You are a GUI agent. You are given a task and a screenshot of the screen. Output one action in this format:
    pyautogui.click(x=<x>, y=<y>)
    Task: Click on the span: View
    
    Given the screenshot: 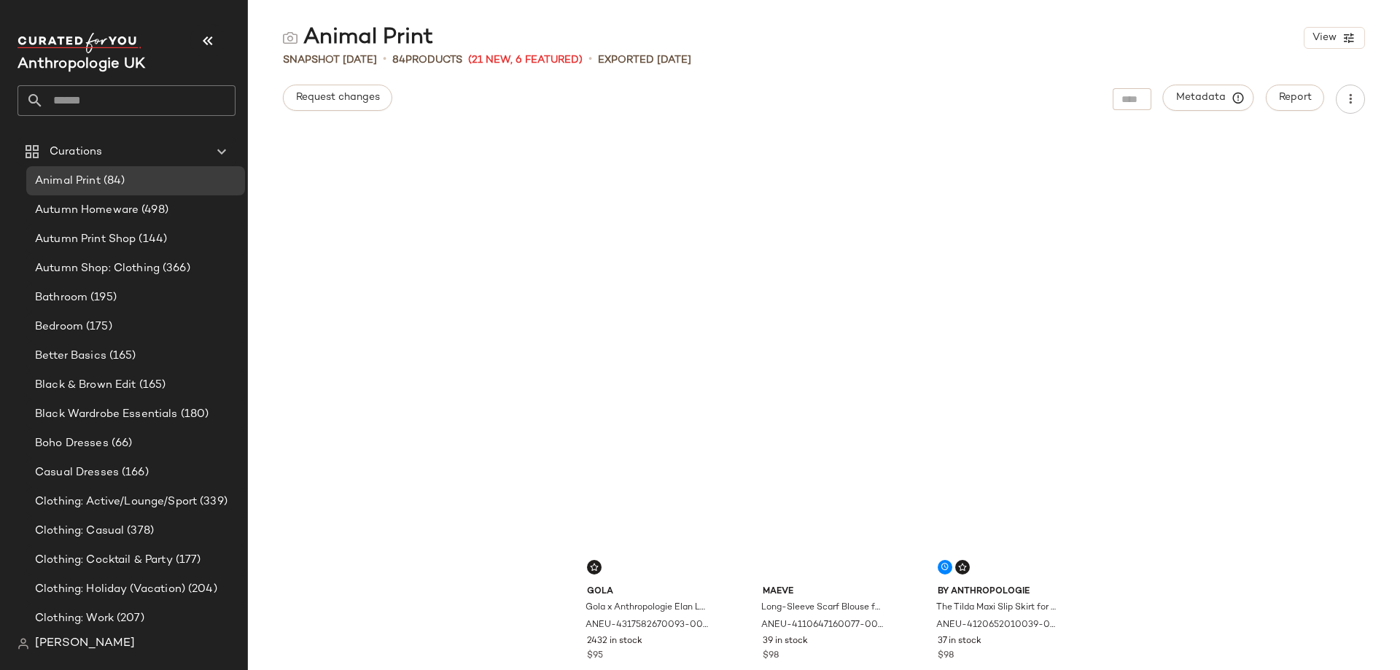 What is the action you would take?
    pyautogui.click(x=1324, y=38)
    